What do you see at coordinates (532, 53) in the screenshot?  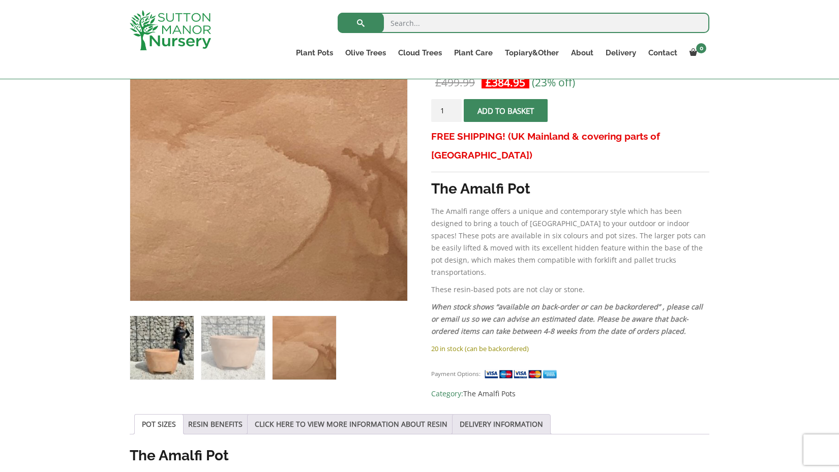 I see `a: Topiary&Other` at bounding box center [532, 53].